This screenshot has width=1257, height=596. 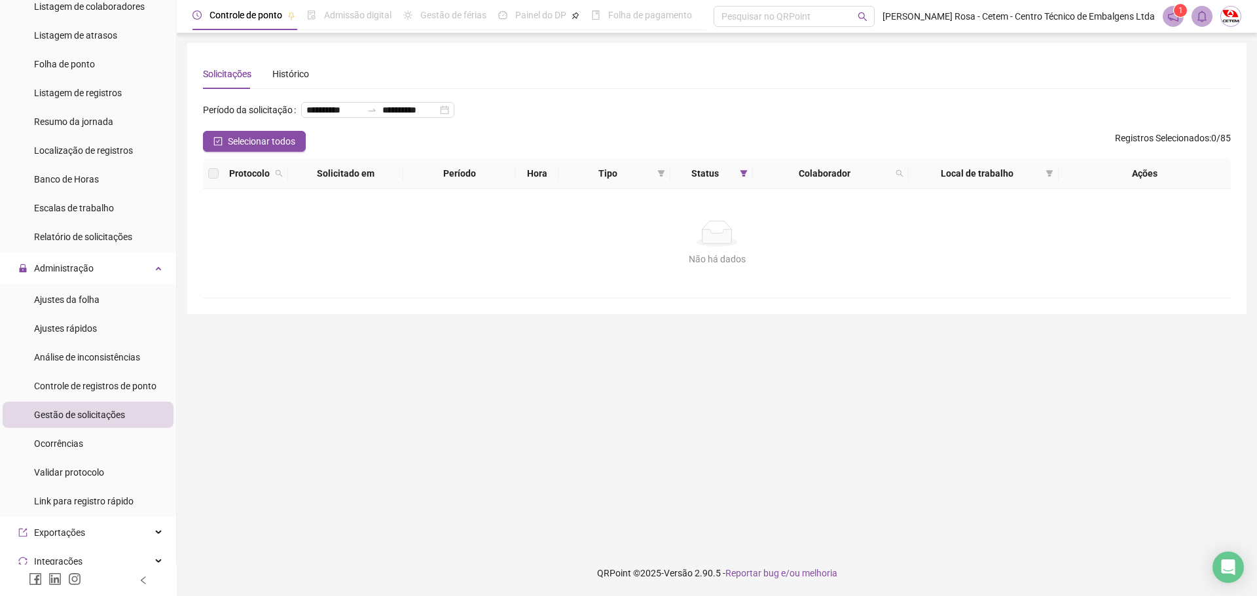 What do you see at coordinates (23, 562) in the screenshot?
I see `span: sync` at bounding box center [23, 562].